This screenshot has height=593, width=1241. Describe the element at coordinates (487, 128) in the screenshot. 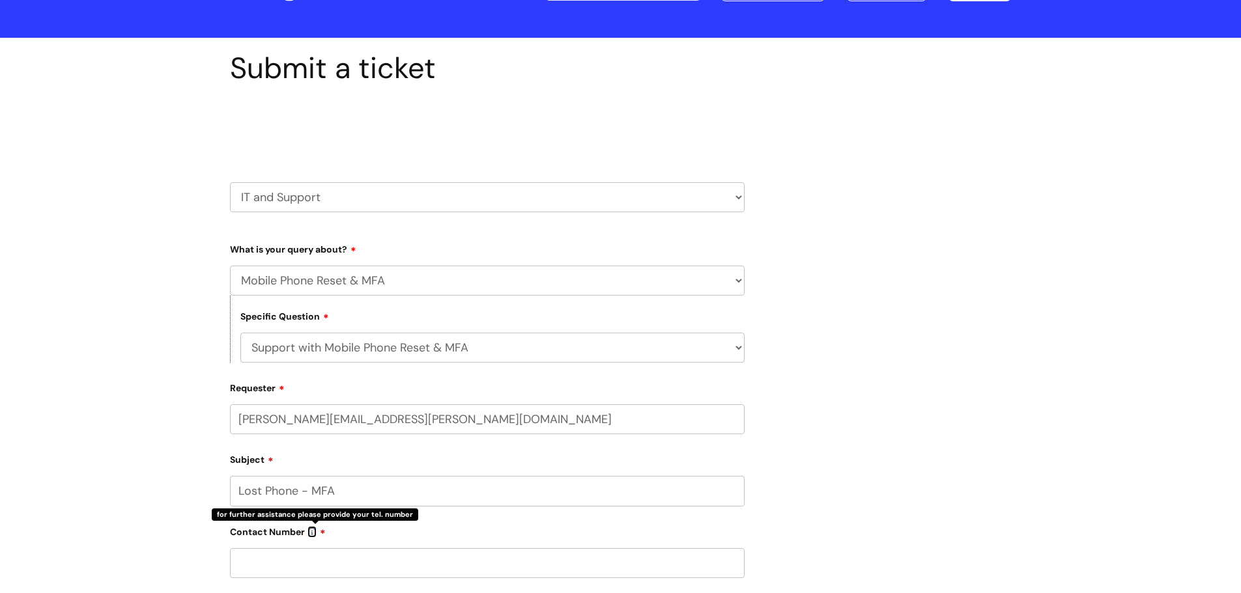

I see `h2: Select issue type` at that location.